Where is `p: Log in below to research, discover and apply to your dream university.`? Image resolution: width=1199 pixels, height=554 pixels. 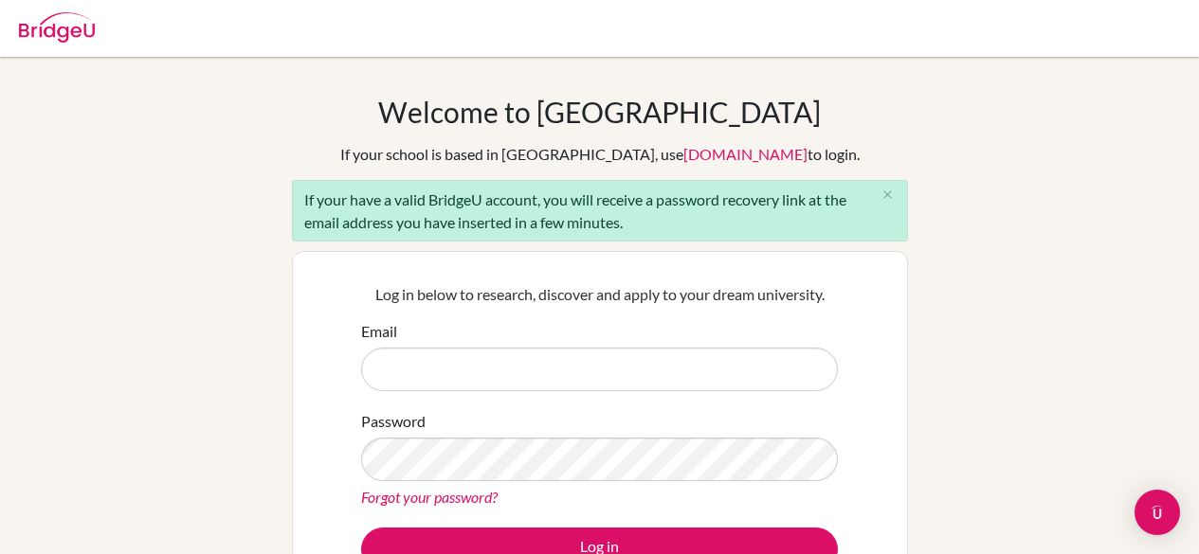 p: Log in below to research, discover and apply to your dream university. is located at coordinates (599, 295).